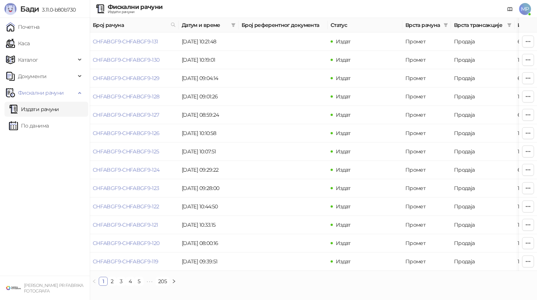 Image resolution: width=537 pixels, height=300 pixels. Describe the element at coordinates (112, 281) in the screenshot. I see `a: 2` at that location.